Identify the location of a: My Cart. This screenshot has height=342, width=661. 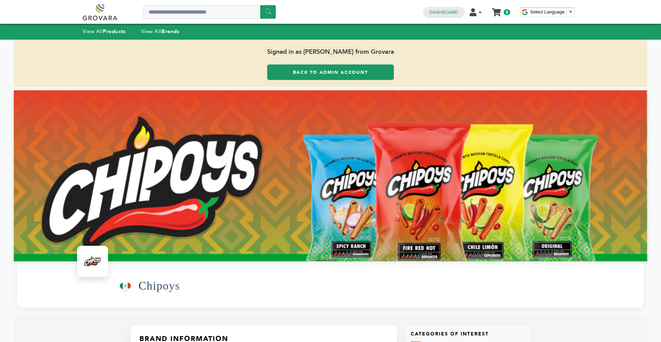
(497, 10).